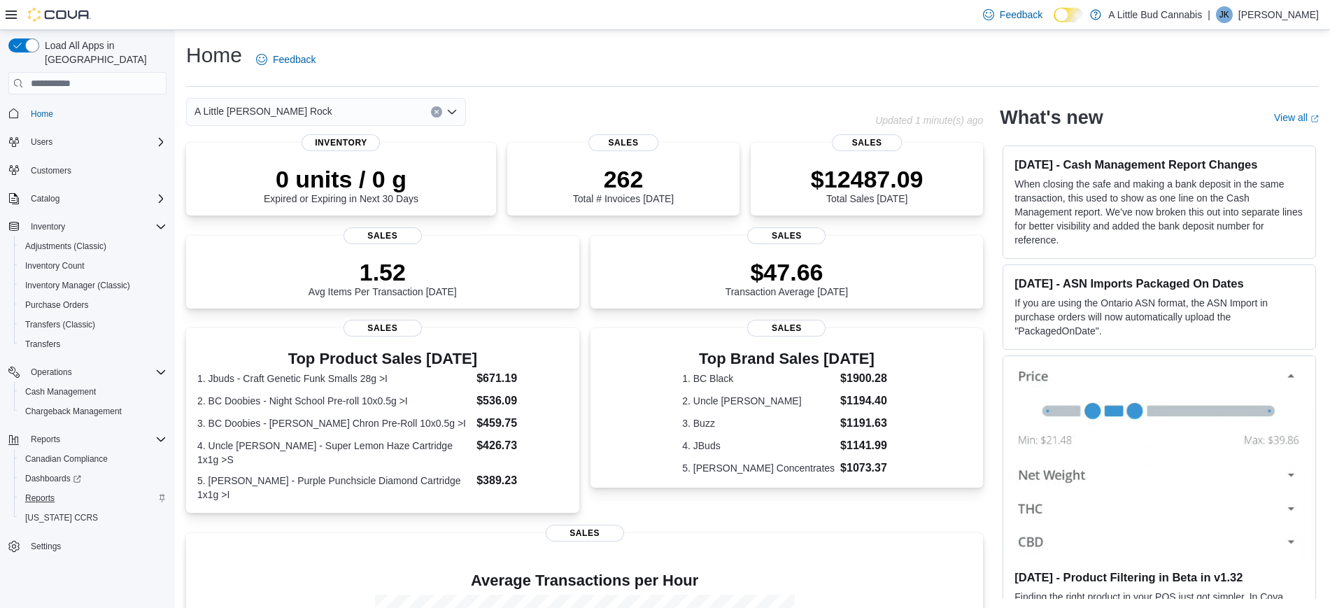 The width and height of the screenshot is (1330, 608). I want to click on button: Purchase Orders, so click(93, 305).